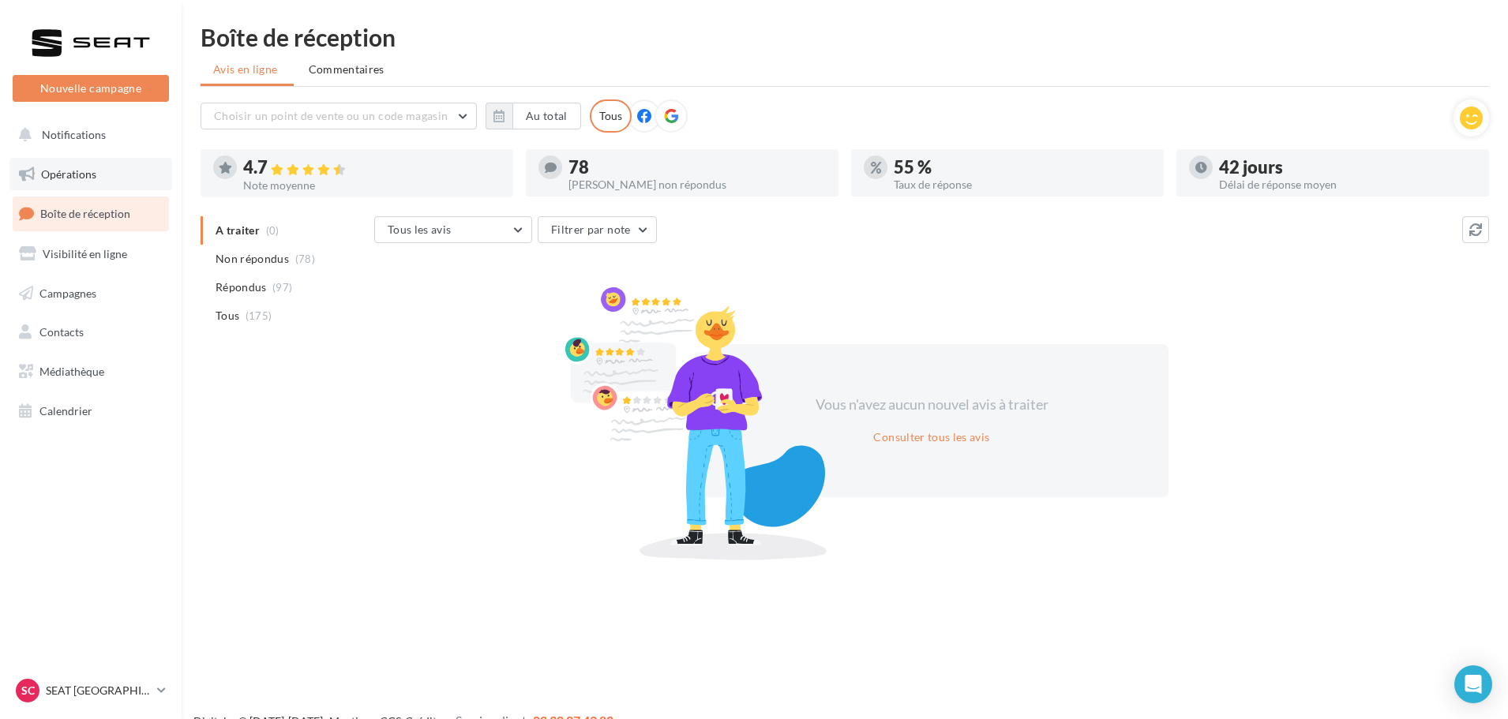 This screenshot has width=1508, height=719. What do you see at coordinates (68, 292) in the screenshot?
I see `span: Campagnes` at bounding box center [68, 292].